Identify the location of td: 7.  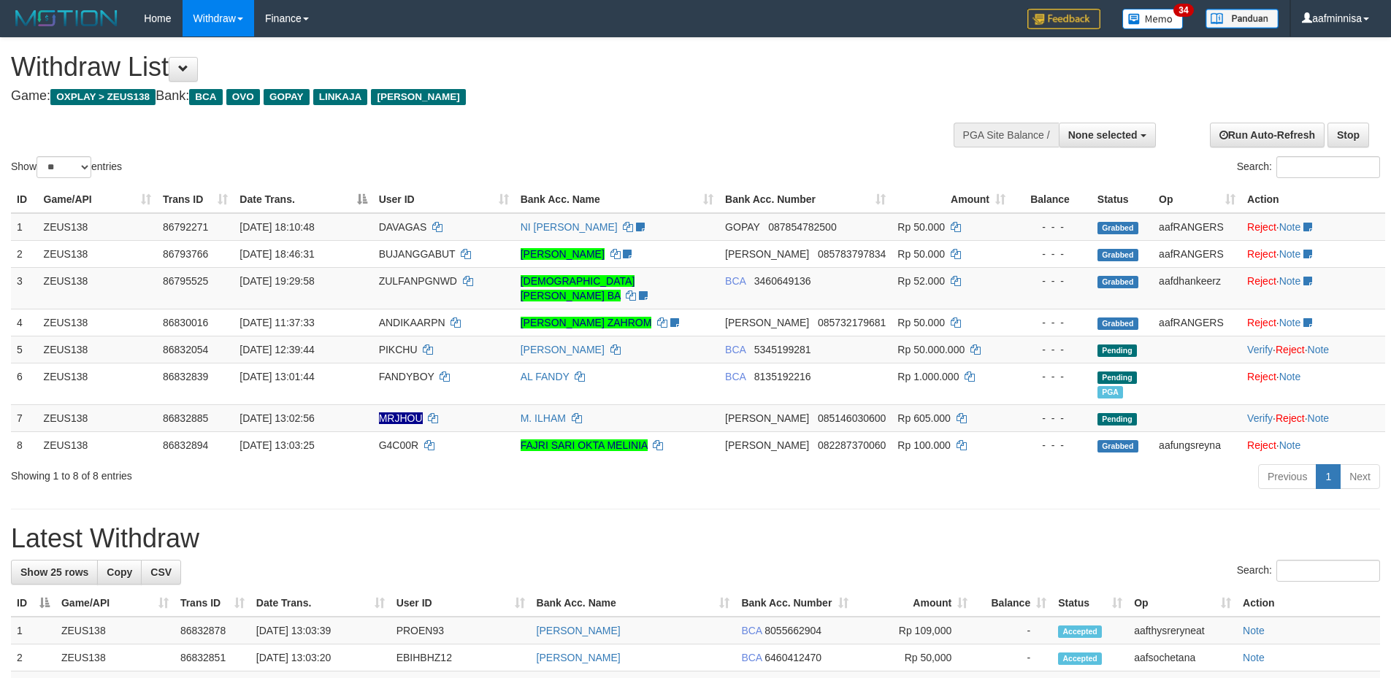
(24, 418).